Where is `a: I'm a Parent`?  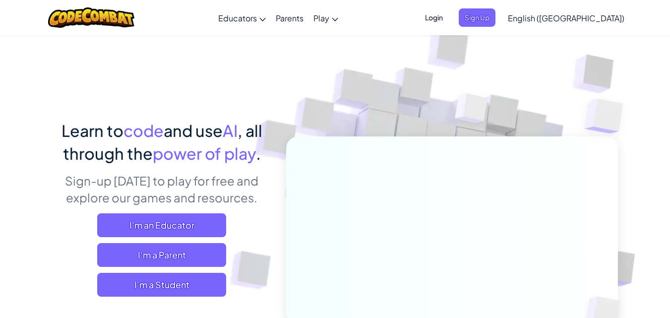
a: I'm a Parent is located at coordinates (162, 255).